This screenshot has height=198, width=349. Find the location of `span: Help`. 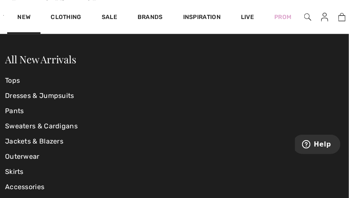

span: Help is located at coordinates (27, 10).